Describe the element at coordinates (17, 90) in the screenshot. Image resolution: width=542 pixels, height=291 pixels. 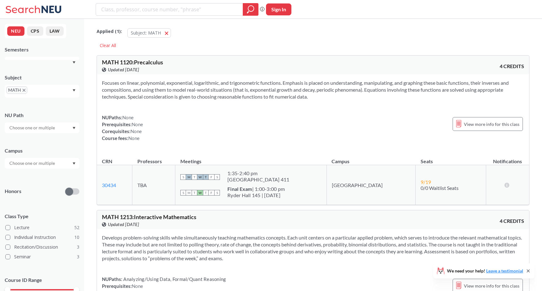
I see `span: MATHX to remove pill` at that location.